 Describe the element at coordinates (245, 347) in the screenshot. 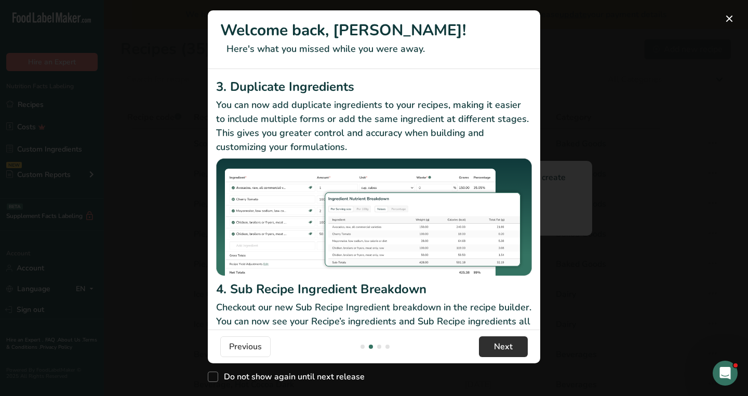

I see `span: Previous` at that location.